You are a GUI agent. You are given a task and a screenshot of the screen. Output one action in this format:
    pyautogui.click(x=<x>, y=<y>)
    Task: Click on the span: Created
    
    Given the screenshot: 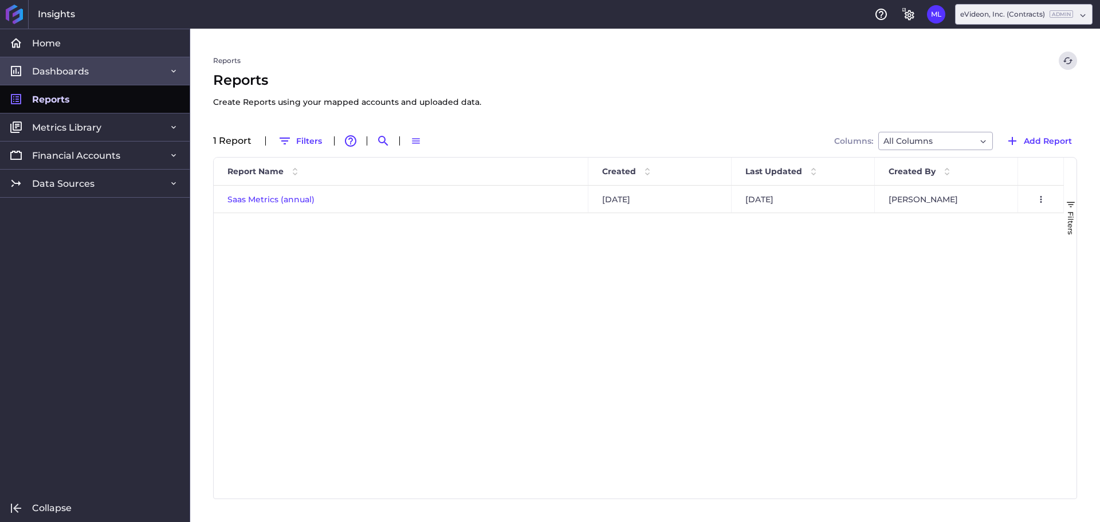 What is the action you would take?
    pyautogui.click(x=619, y=171)
    